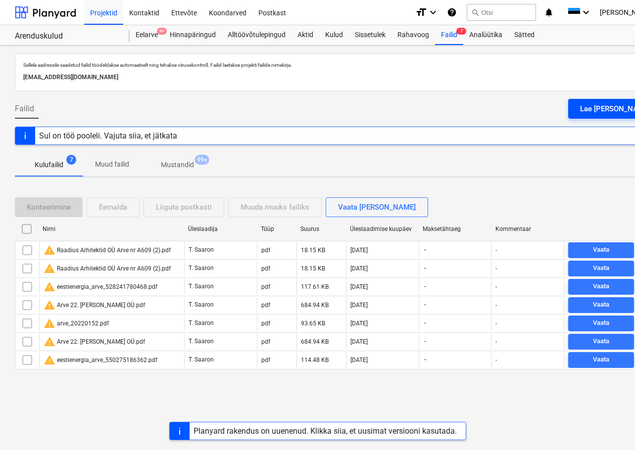  Describe the element at coordinates (421, 12) in the screenshot. I see `i: format_size` at that location.